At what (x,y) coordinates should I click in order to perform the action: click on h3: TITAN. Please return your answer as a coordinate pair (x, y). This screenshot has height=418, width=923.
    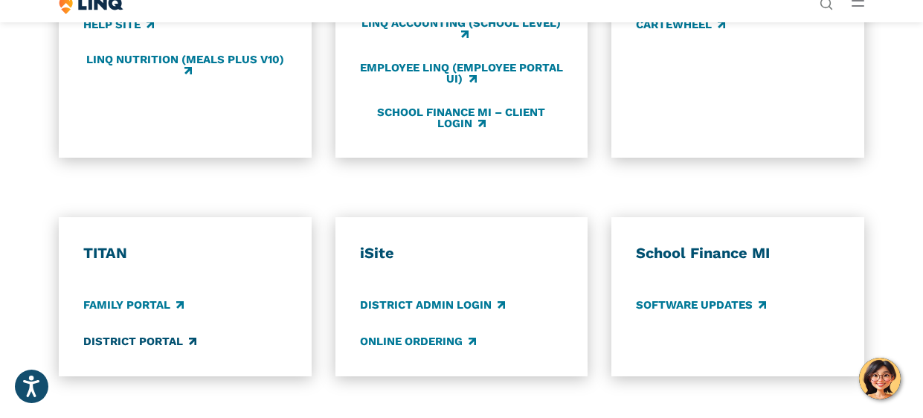
    Looking at the image, I should click on (185, 254).